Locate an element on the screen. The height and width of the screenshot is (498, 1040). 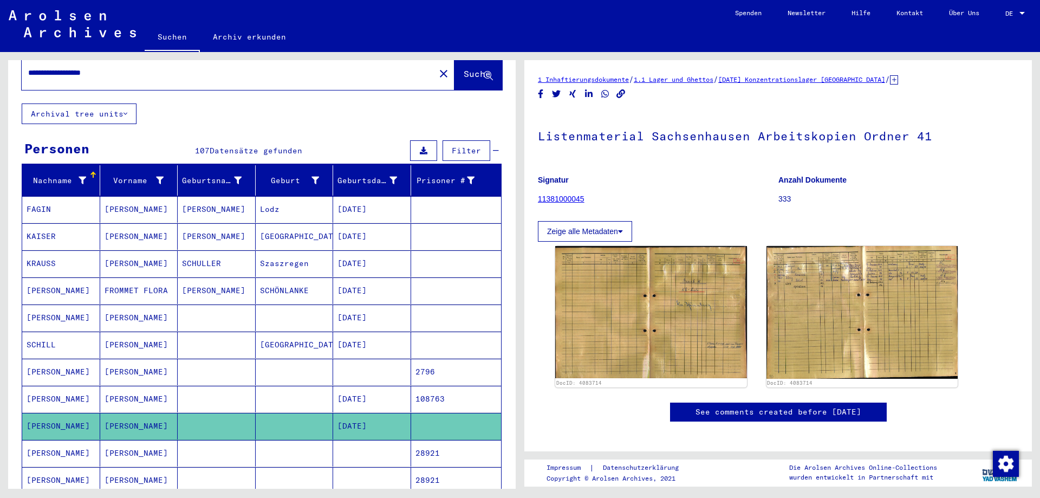
mat-cell: 2796 is located at coordinates (456, 372).